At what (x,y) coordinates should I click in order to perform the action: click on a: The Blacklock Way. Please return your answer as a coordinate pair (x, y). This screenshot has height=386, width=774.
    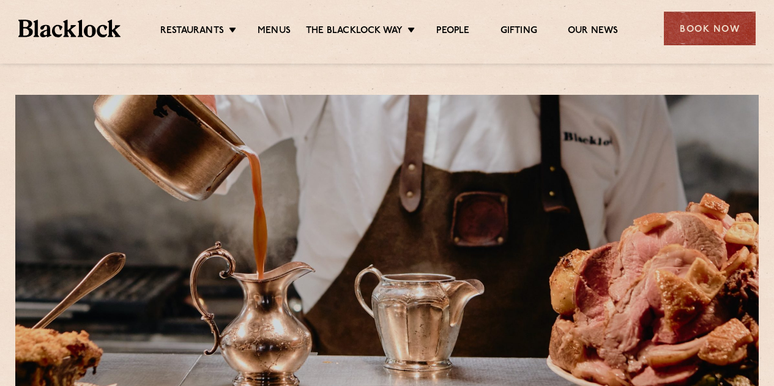
    Looking at the image, I should click on (354, 32).